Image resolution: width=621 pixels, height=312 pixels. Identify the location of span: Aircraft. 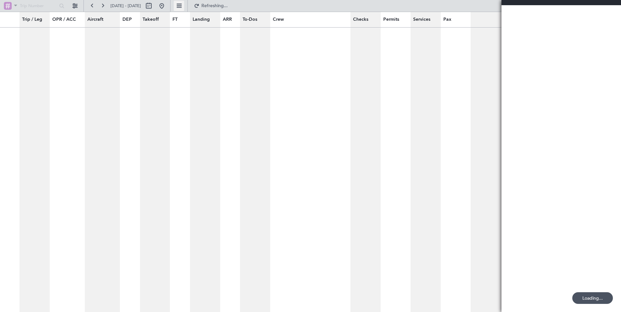
(95, 19).